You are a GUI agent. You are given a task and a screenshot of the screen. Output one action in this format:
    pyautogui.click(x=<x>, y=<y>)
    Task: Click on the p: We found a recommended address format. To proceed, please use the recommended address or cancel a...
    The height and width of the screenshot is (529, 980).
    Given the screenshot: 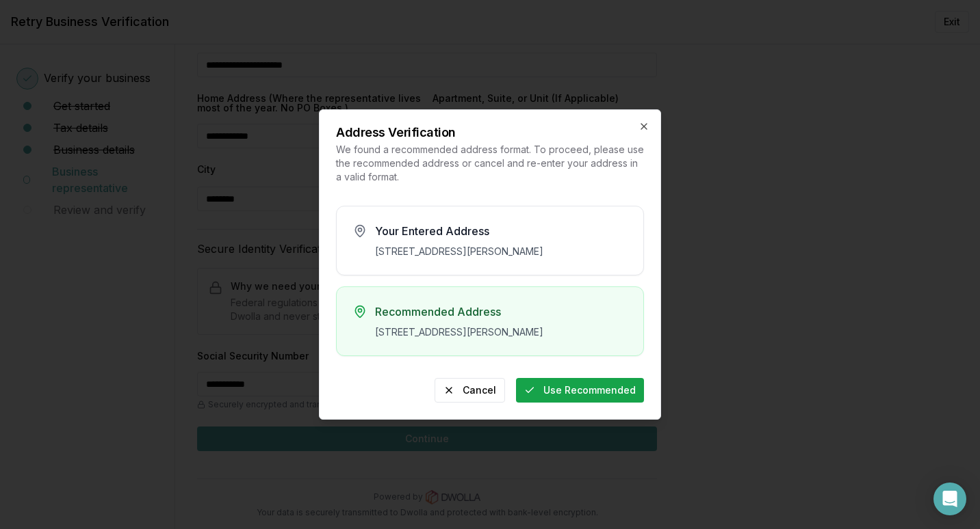 What is the action you would take?
    pyautogui.click(x=490, y=163)
    